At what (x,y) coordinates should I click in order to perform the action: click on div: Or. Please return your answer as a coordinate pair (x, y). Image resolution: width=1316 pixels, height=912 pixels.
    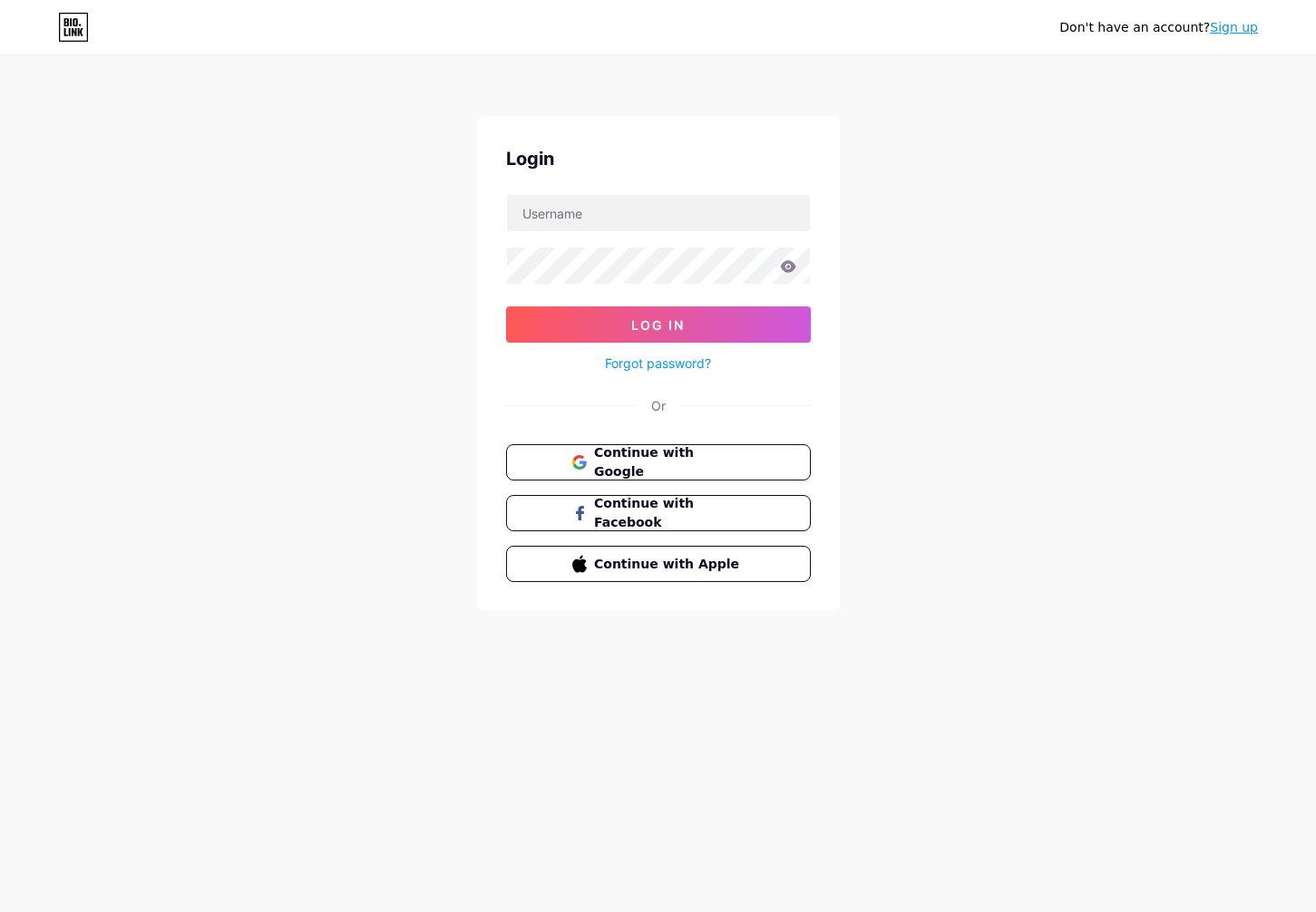
    Looking at the image, I should click on (658, 405).